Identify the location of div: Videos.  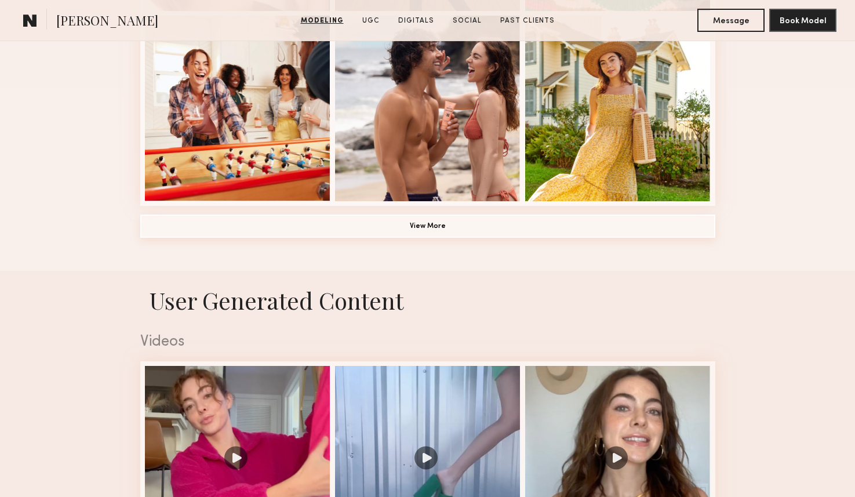
(428, 342).